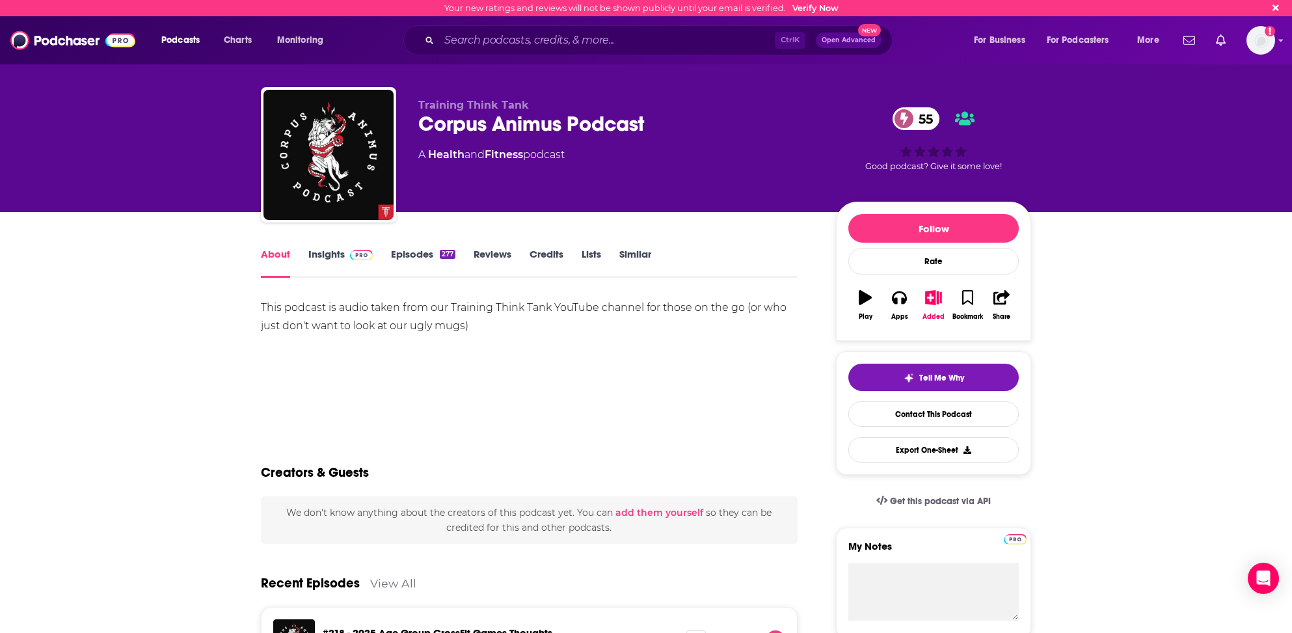 The width and height of the screenshot is (1292, 633). I want to click on h2: Creators & Guests, so click(315, 472).